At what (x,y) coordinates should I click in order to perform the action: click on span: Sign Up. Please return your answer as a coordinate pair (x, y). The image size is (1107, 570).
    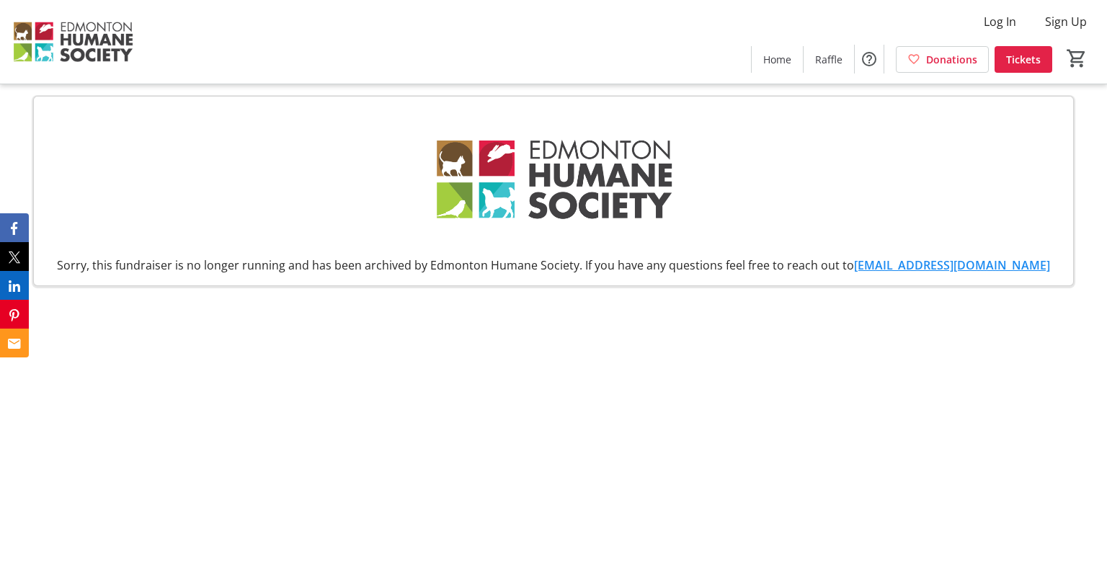
    Looking at the image, I should click on (1066, 22).